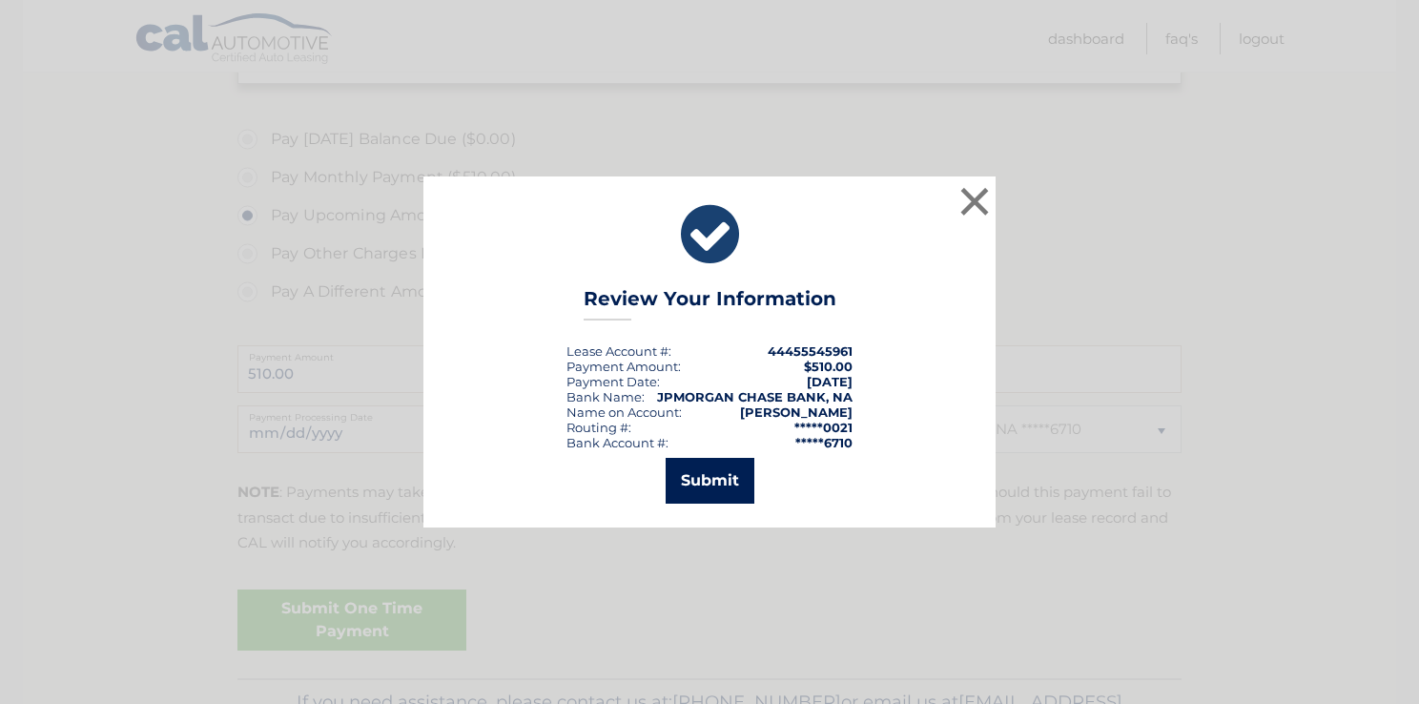 The image size is (1419, 704). What do you see at coordinates (599, 427) in the screenshot?
I see `div: Routing #:` at bounding box center [599, 427].